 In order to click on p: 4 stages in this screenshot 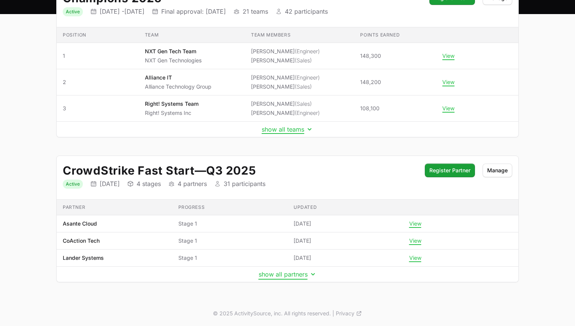, I will do `click(149, 184)`.